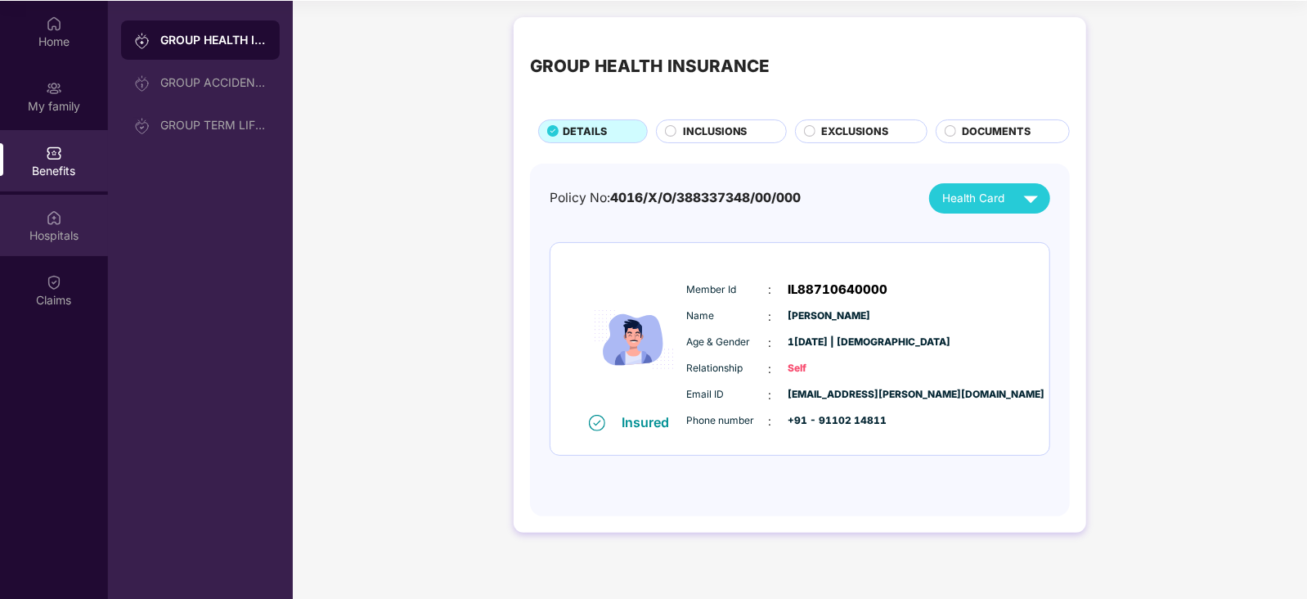 This screenshot has width=1307, height=599. What do you see at coordinates (675, 198) in the screenshot?
I see `div: Policy No:` at bounding box center [675, 198].